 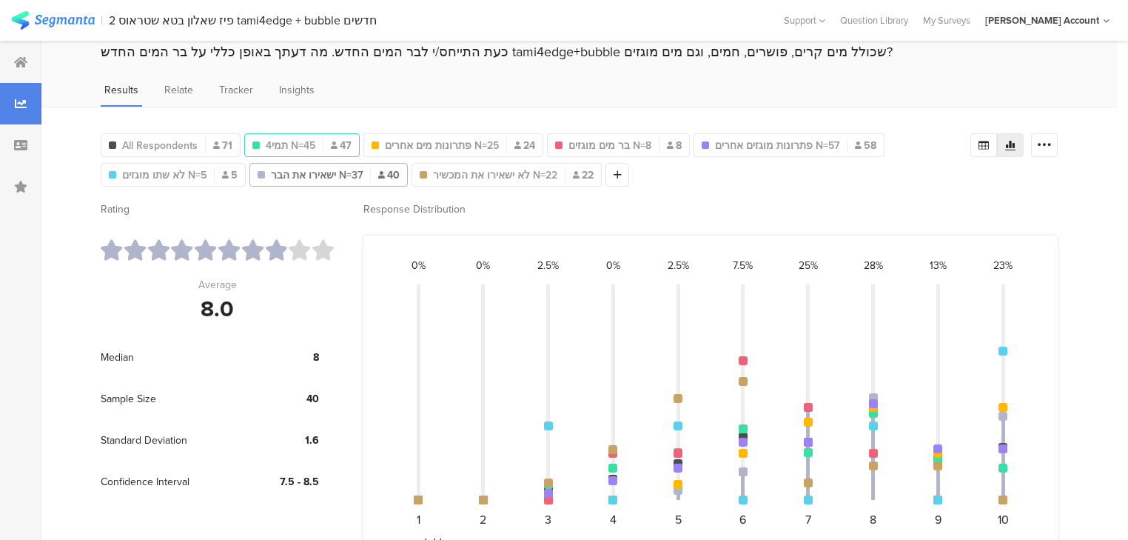 I want to click on div: Rating, so click(x=217, y=209).